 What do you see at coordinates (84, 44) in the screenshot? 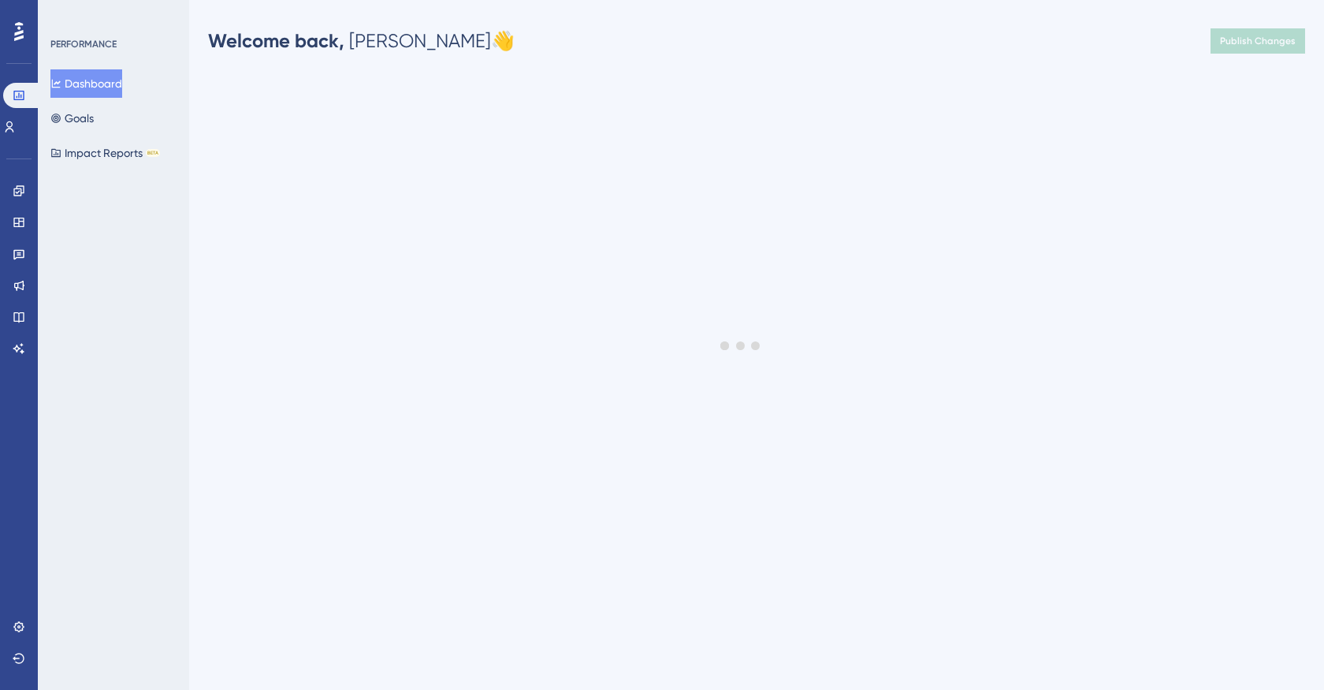
I see `div: PERFORMANCE` at bounding box center [84, 44].